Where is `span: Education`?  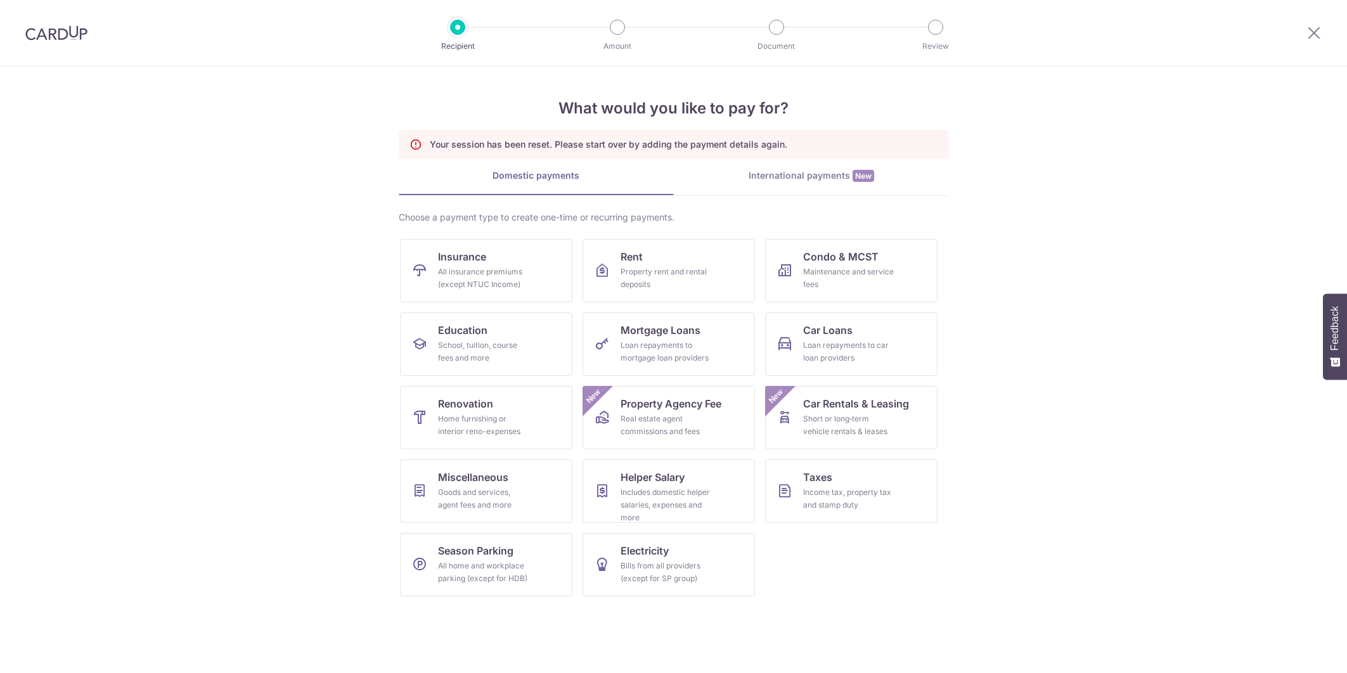 span: Education is located at coordinates (463, 330).